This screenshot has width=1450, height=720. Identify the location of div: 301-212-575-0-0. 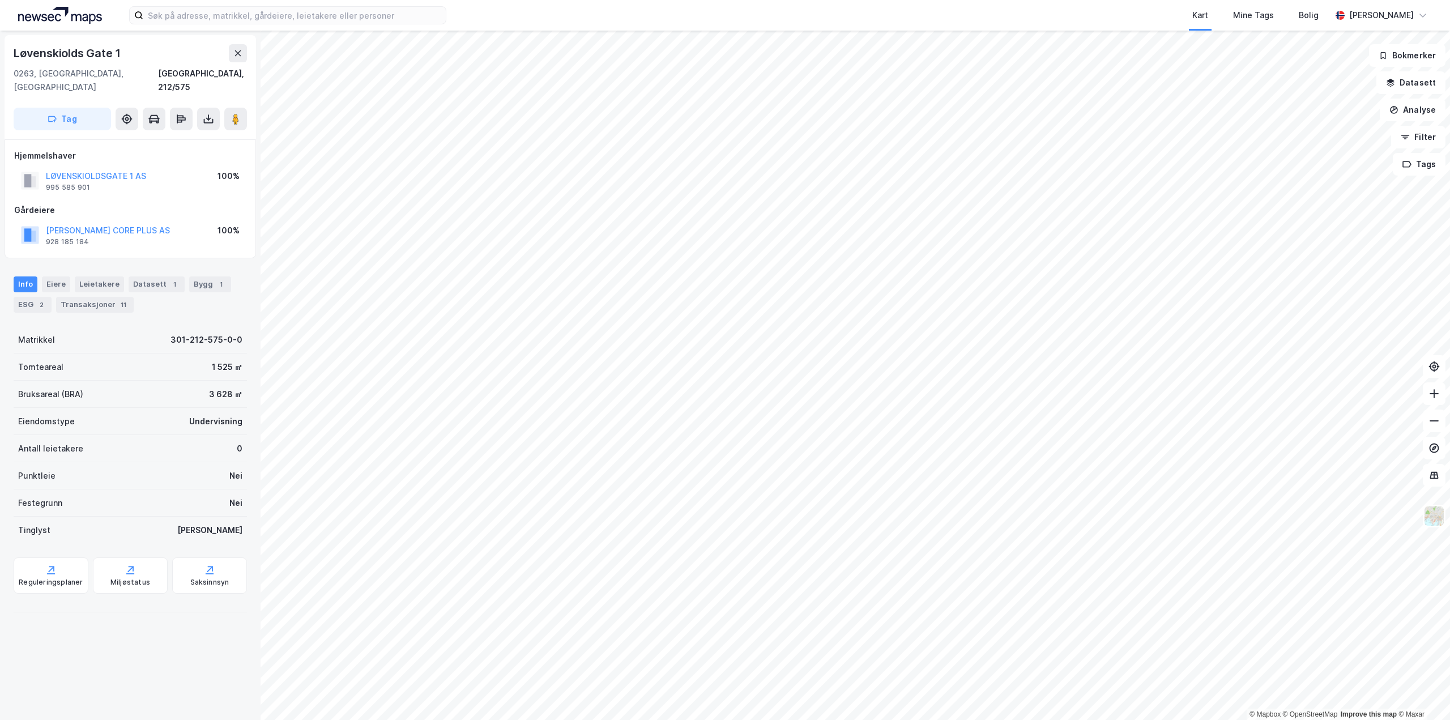
(206, 340).